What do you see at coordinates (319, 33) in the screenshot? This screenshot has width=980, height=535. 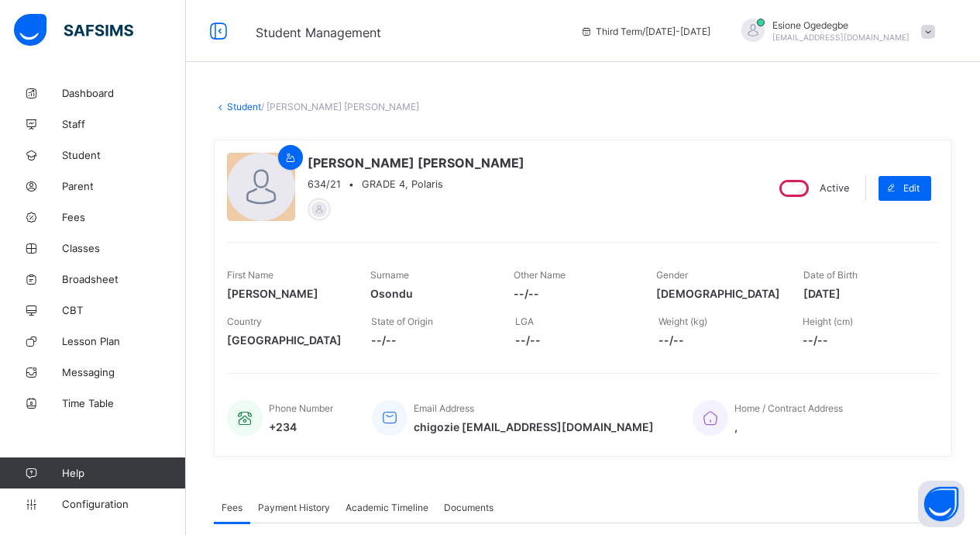 I see `span: Student Management` at bounding box center [319, 33].